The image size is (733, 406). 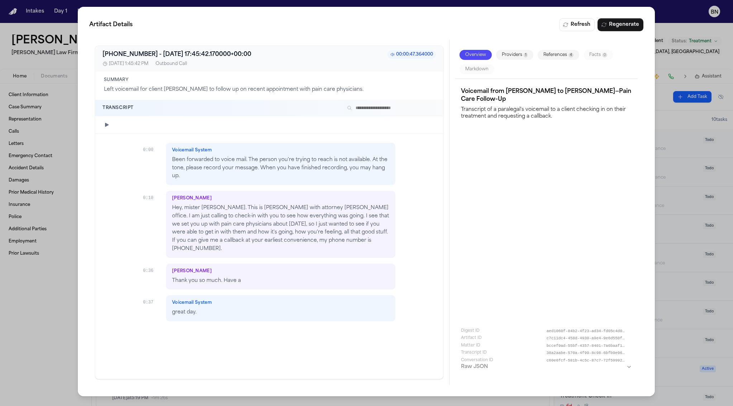 What do you see at coordinates (598, 55) in the screenshot?
I see `button: Facts0` at bounding box center [598, 55].